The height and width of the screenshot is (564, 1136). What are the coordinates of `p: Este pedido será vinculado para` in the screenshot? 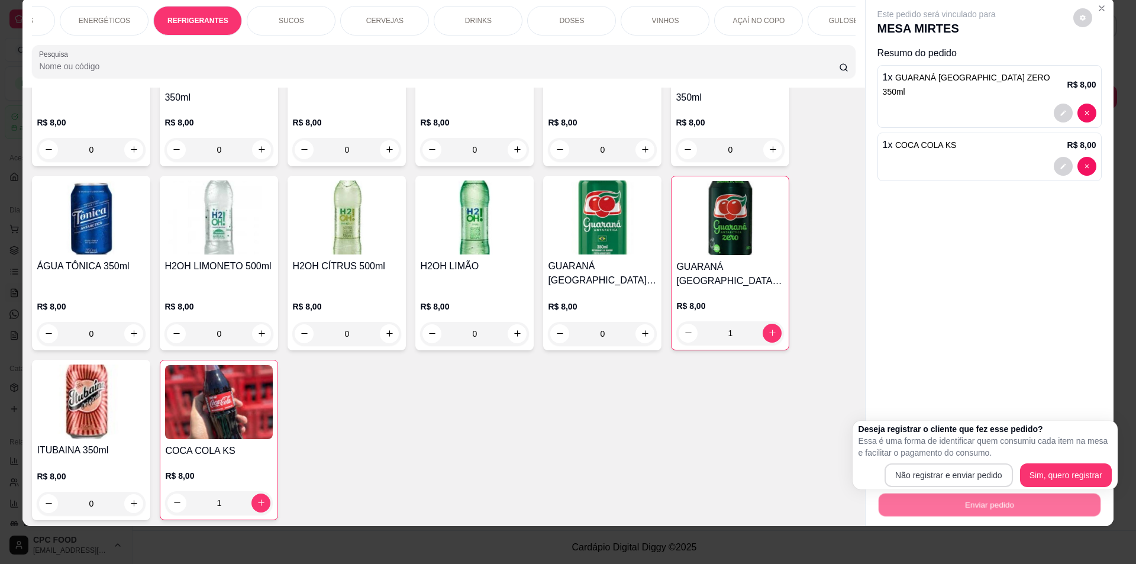 It's located at (936, 14).